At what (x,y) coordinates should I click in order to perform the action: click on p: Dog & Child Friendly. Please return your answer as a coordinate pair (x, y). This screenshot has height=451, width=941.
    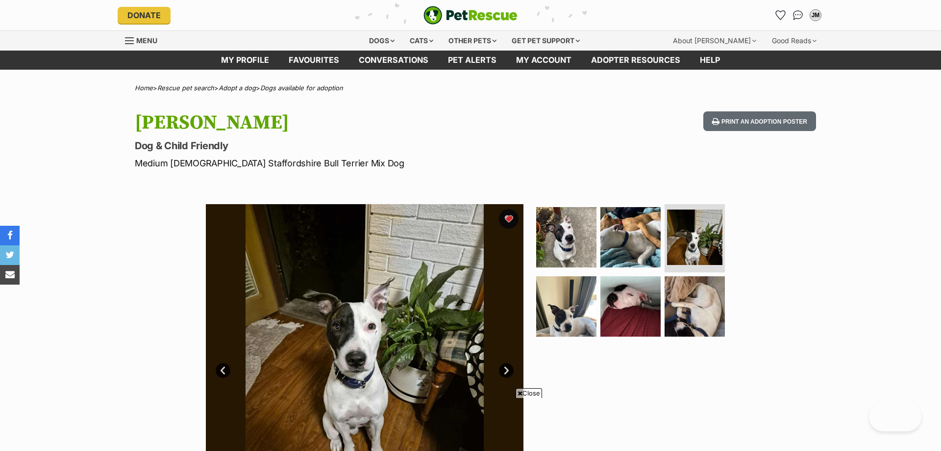
    Looking at the image, I should click on (342, 146).